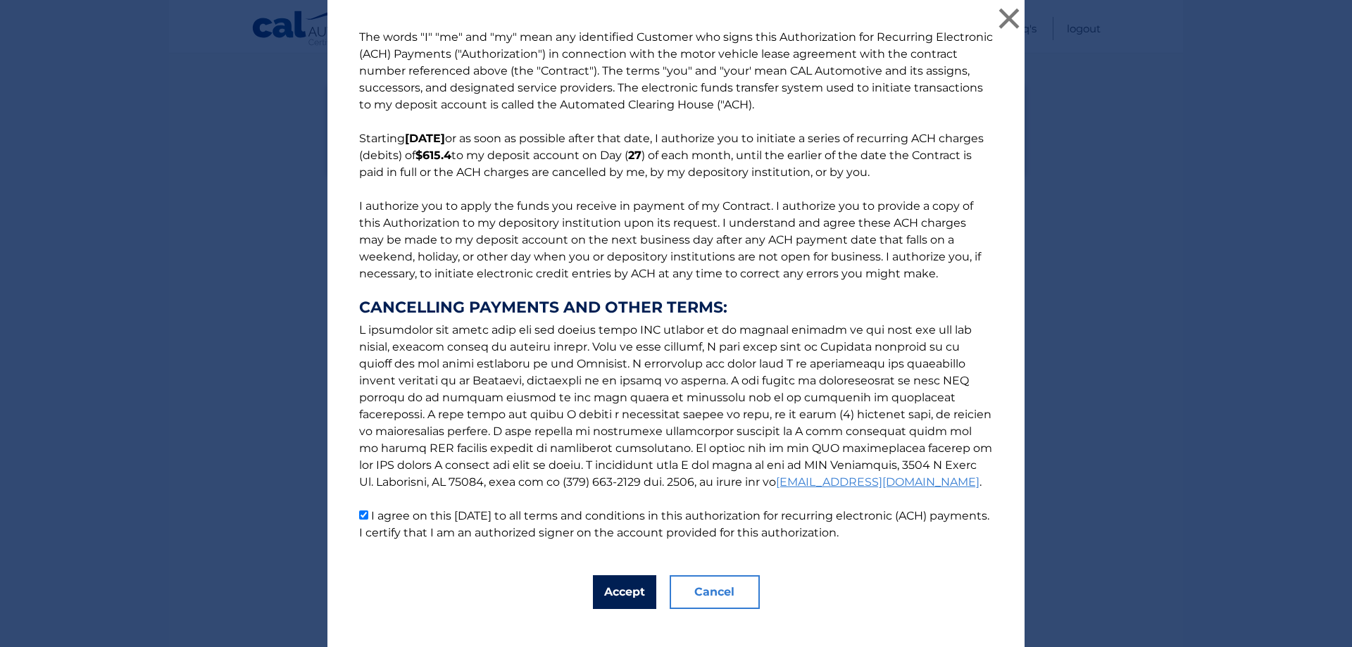 This screenshot has width=1352, height=647. What do you see at coordinates (634, 155) in the screenshot?
I see `b: 27` at bounding box center [634, 155].